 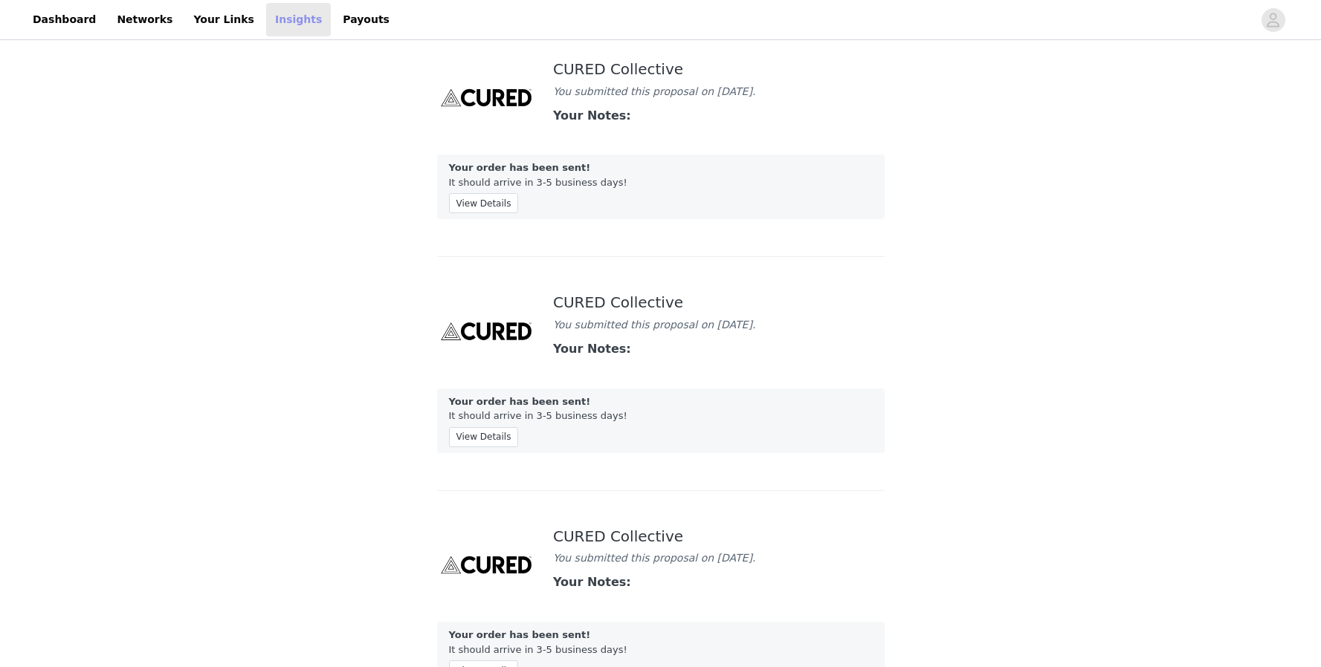 What do you see at coordinates (366, 19) in the screenshot?
I see `a: Payouts` at bounding box center [366, 19].